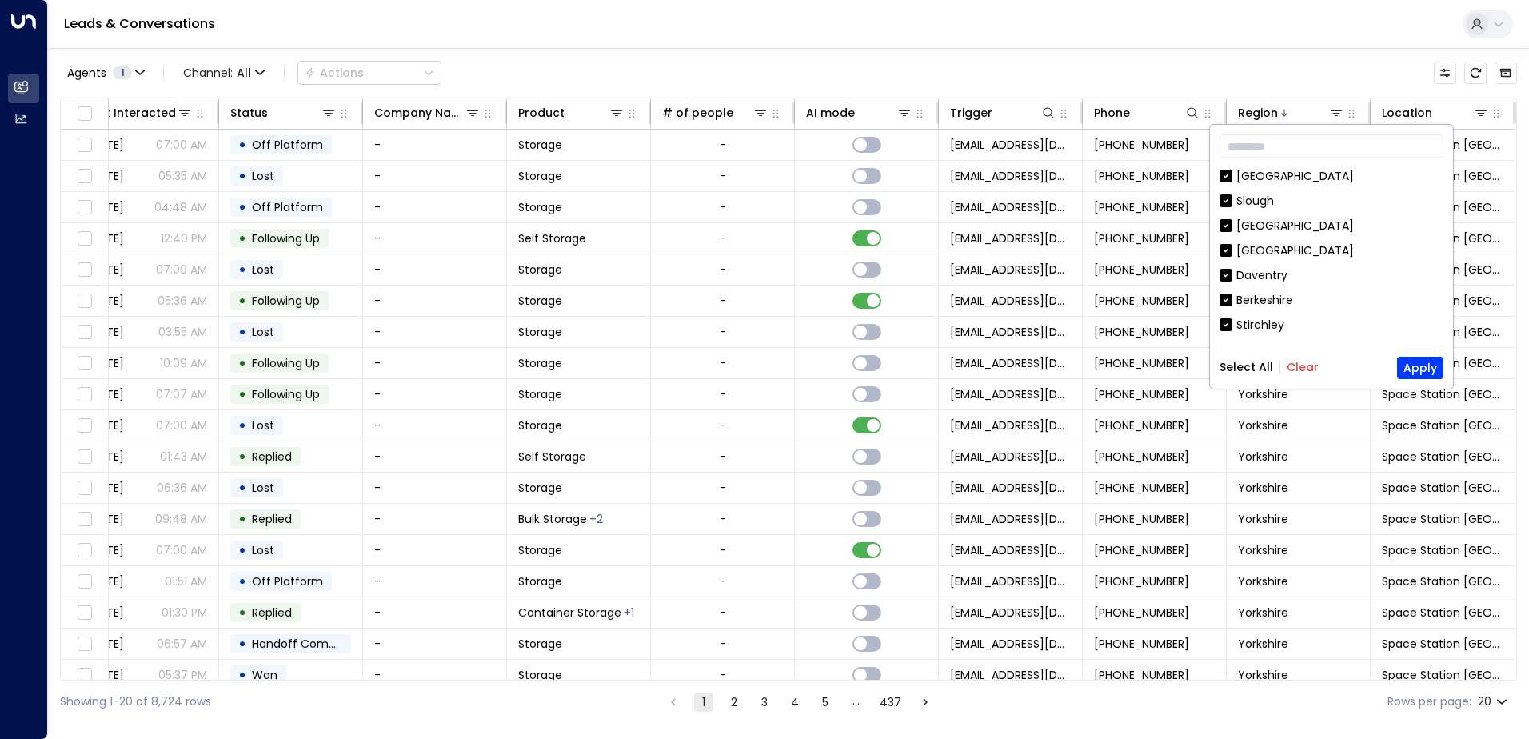 This screenshot has width=1529, height=739. What do you see at coordinates (122, 73) in the screenshot?
I see `span: 1` at bounding box center [122, 73].